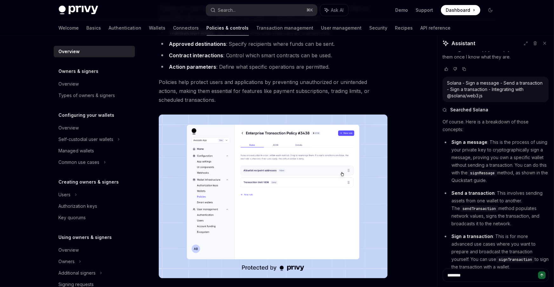 This screenshot has height=287, width=554. What do you see at coordinates (496, 110) in the screenshot?
I see `button: Searched Solana` at bounding box center [496, 110].